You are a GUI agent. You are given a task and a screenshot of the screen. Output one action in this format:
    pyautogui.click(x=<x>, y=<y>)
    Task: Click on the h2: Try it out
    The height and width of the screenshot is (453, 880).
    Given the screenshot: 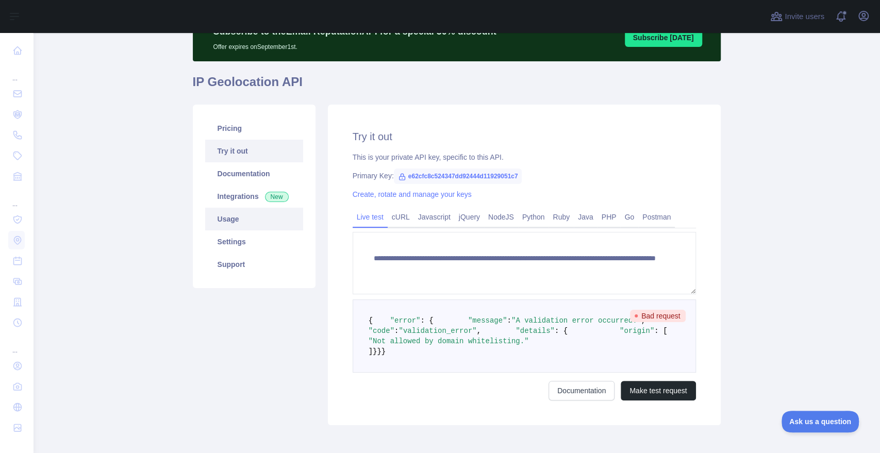 What is the action you would take?
    pyautogui.click(x=524, y=137)
    